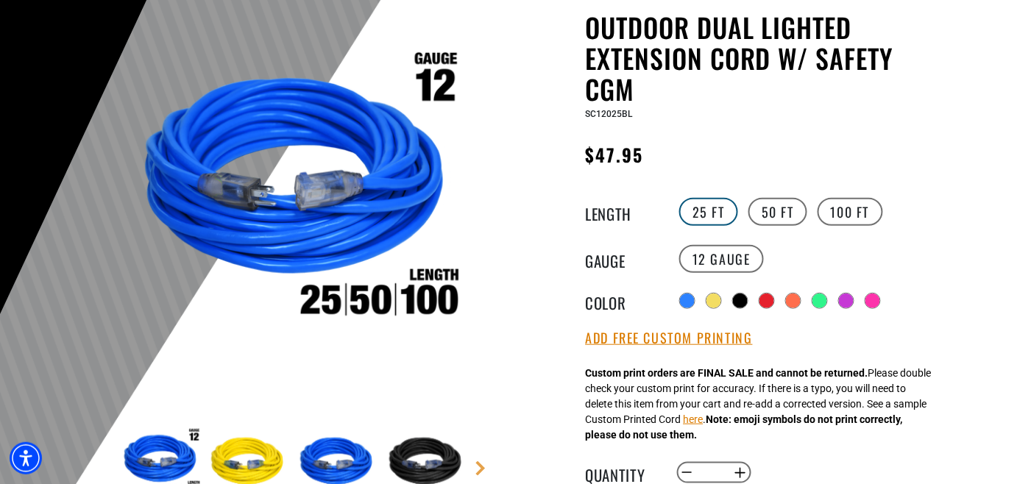 The image size is (1031, 484). Describe the element at coordinates (623, 259) in the screenshot. I see `legend: Gauge` at that location.